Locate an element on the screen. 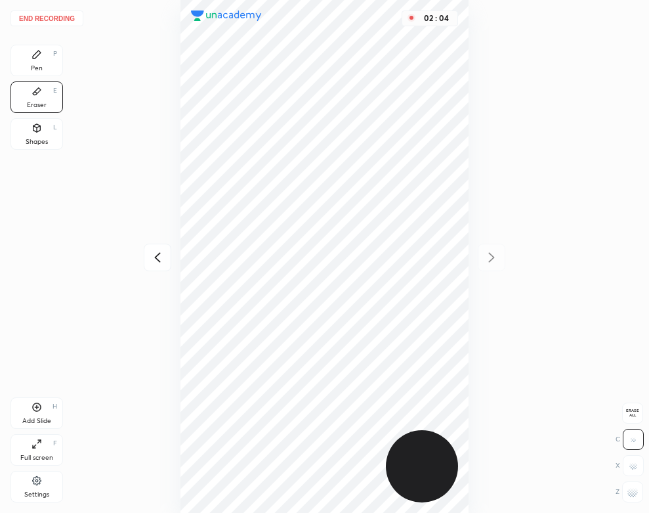  div: 02 : 04 is located at coordinates (436, 18).